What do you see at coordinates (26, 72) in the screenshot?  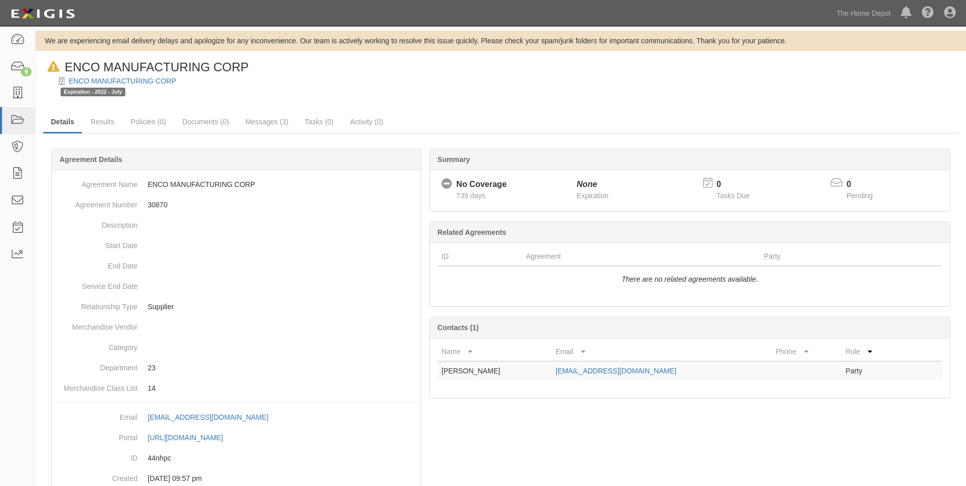 I see `div: 9` at bounding box center [26, 72].